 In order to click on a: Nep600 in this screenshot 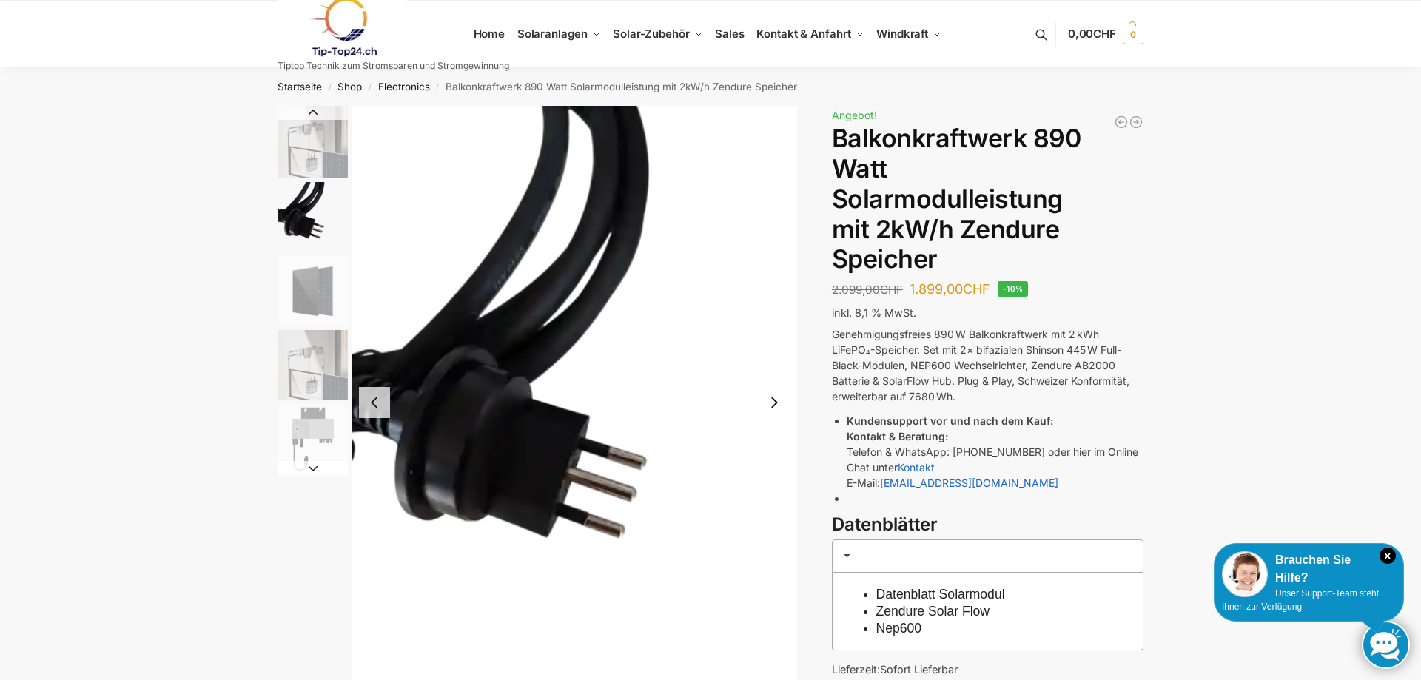, I will do `click(899, 628)`.